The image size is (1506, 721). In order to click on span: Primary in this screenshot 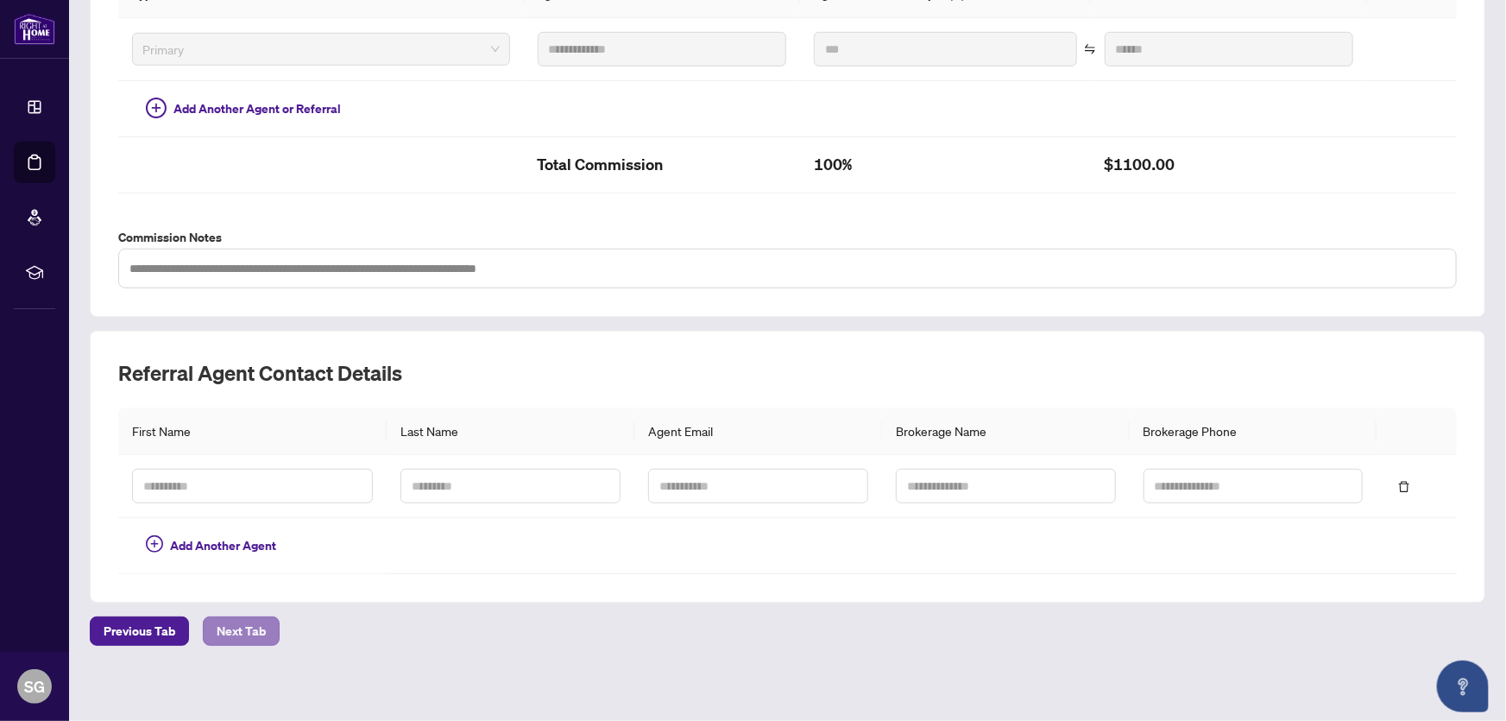, I will do `click(321, 49)`.